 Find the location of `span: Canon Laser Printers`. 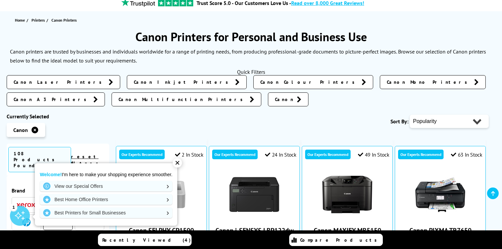

span: Canon Laser Printers is located at coordinates (59, 82).